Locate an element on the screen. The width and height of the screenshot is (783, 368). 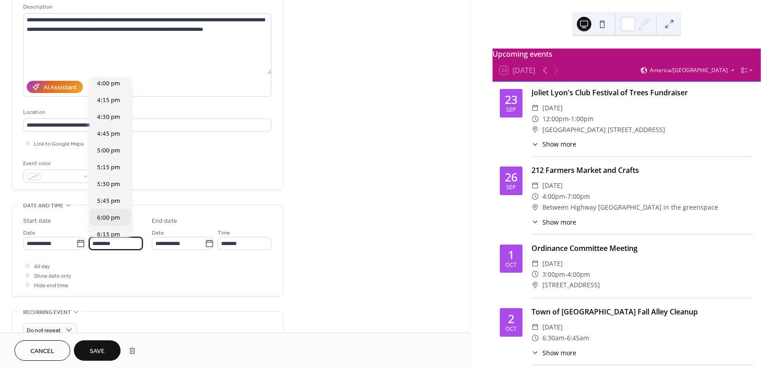
span: 1:00pm is located at coordinates (582, 119).